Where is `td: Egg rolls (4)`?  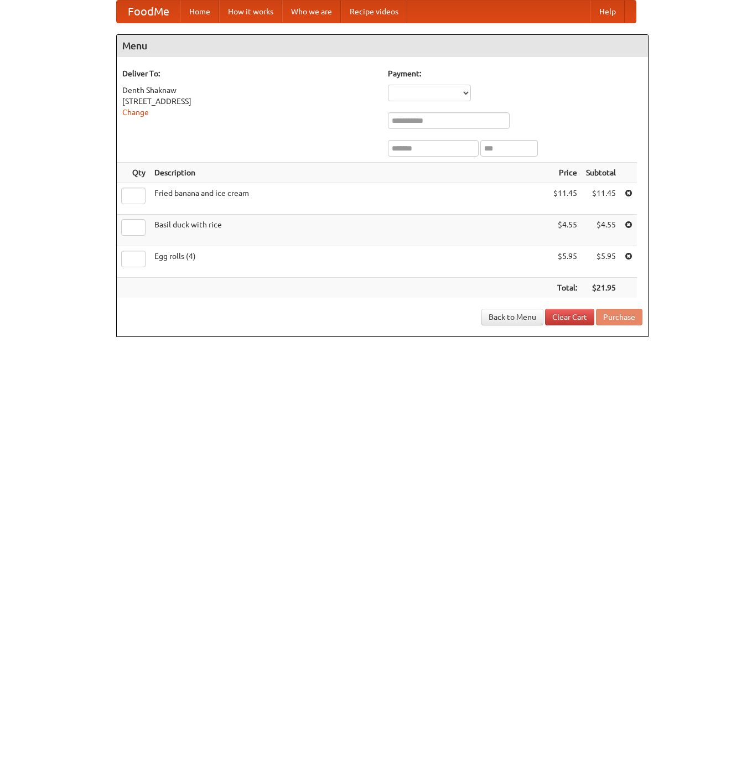
td: Egg rolls (4) is located at coordinates (349, 262).